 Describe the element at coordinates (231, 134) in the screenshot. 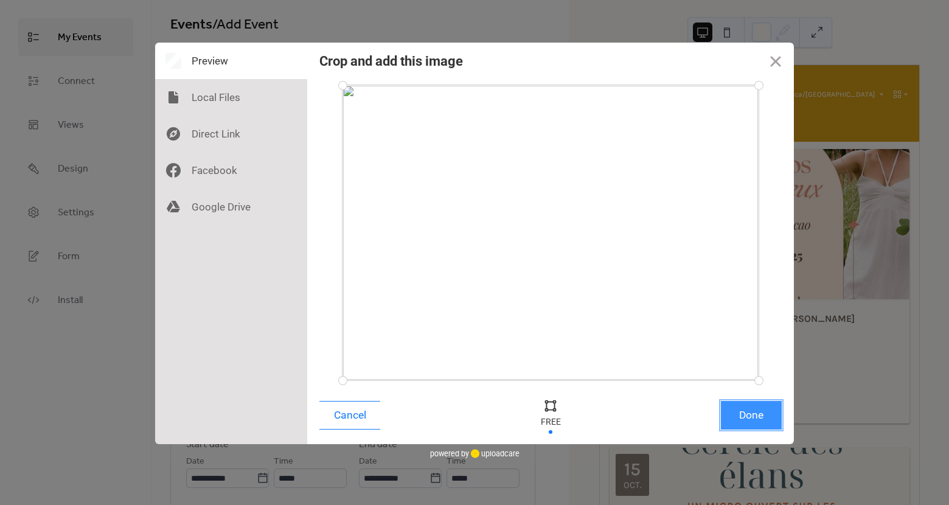

I see `div: Direct Link` at that location.